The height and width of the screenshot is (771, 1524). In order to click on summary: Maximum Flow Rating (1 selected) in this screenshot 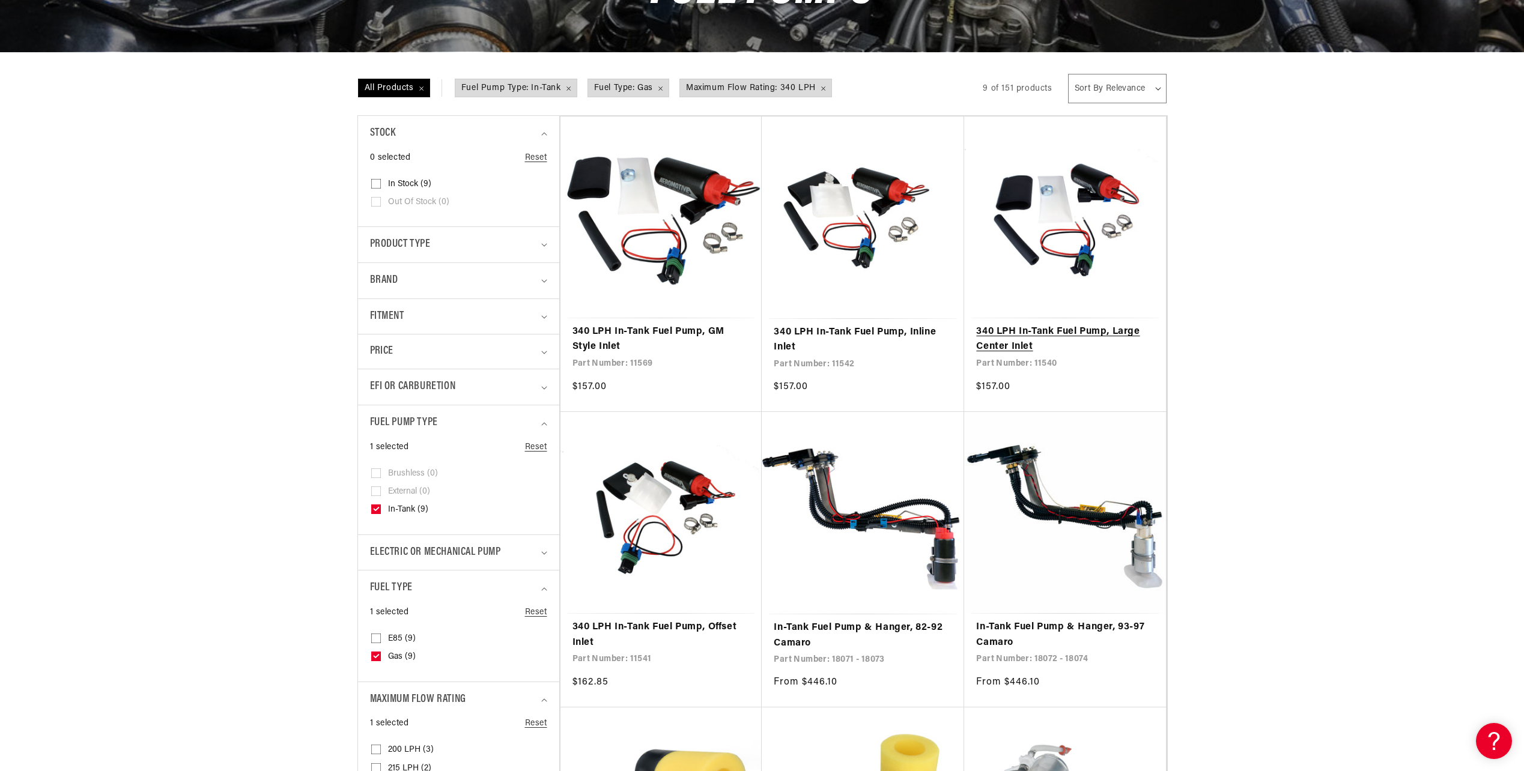, I will do `click(458, 700)`.